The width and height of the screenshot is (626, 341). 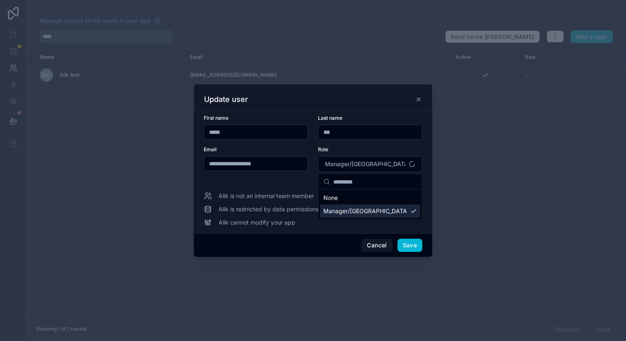 I want to click on div: Suggestions, so click(x=370, y=205).